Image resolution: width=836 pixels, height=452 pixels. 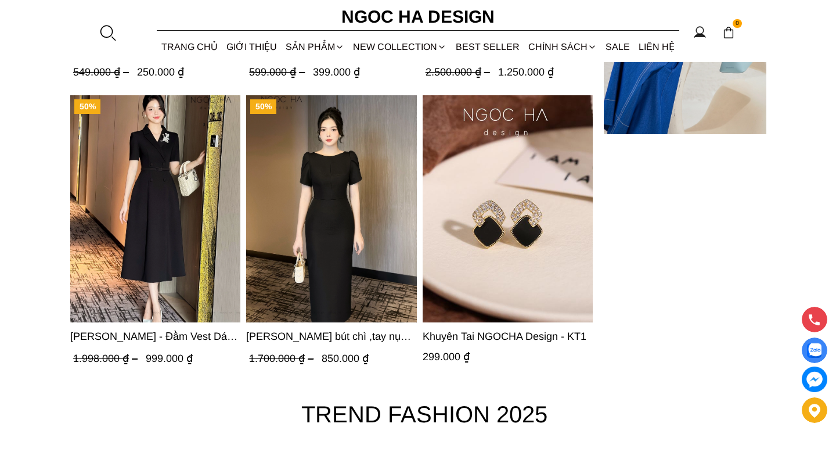 I want to click on span: Khuyên Tai NGOCHA Design - KT1, so click(x=508, y=336).